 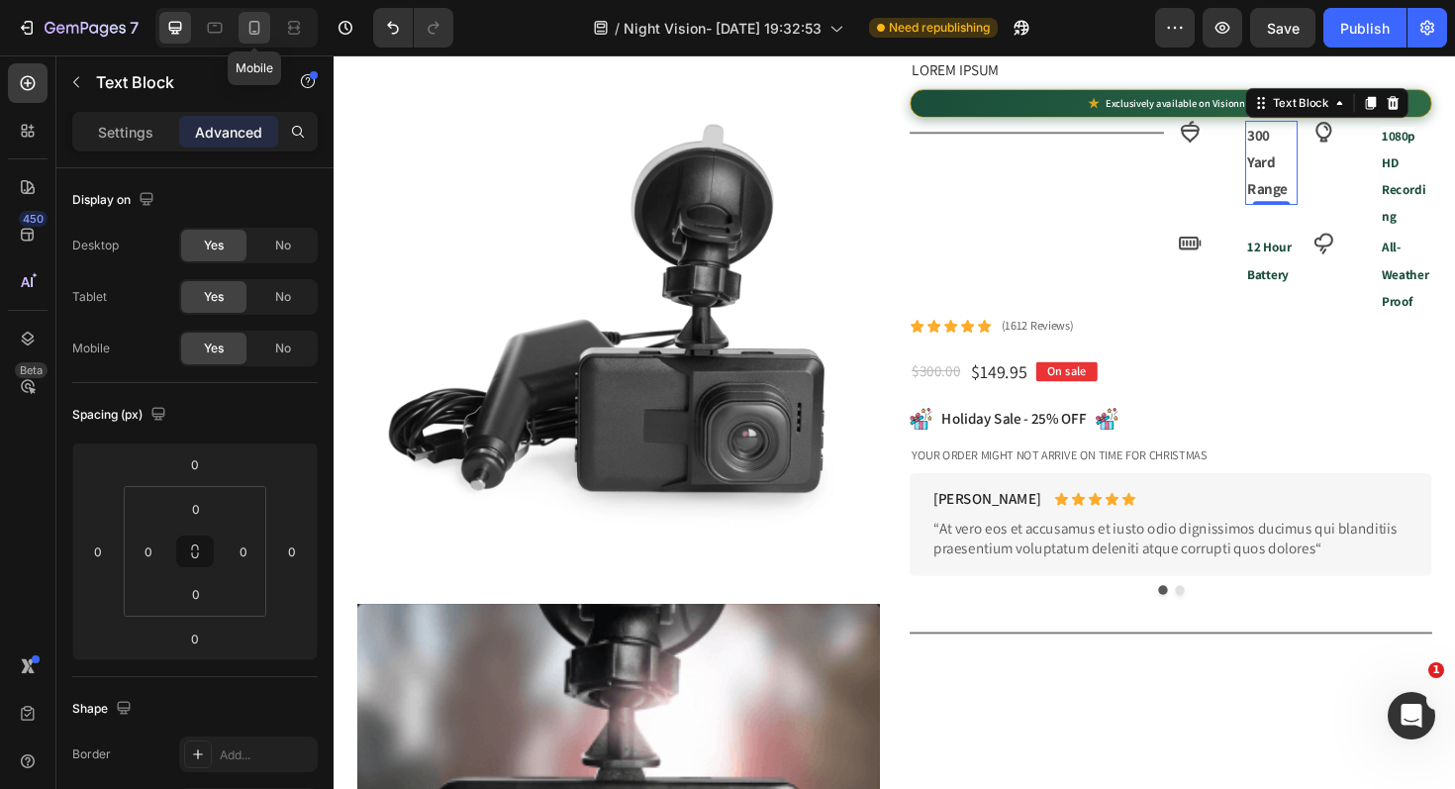 What do you see at coordinates (776, 335) in the screenshot?
I see `p: On sale` at bounding box center [776, 335].